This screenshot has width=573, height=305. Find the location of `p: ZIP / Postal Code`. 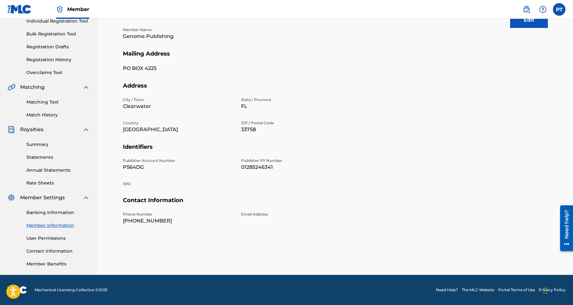

p: ZIP / Postal Code is located at coordinates (296, 123).